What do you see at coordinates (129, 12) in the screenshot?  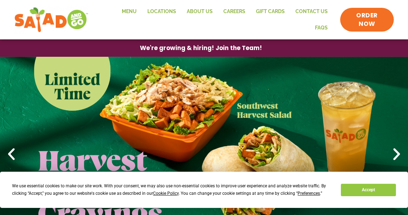 I see `a: Menu` at bounding box center [129, 12].